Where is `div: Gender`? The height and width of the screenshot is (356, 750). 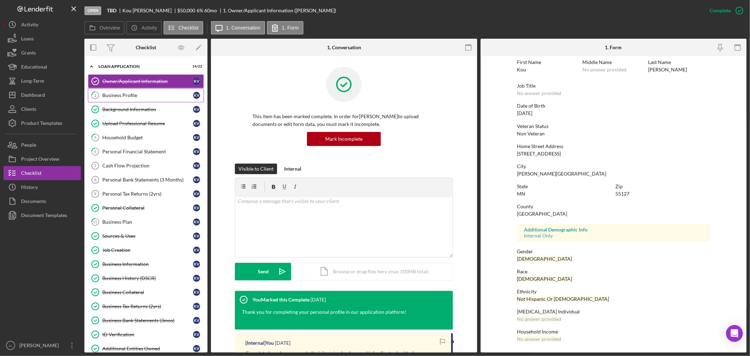 div: Gender is located at coordinates (613, 251).